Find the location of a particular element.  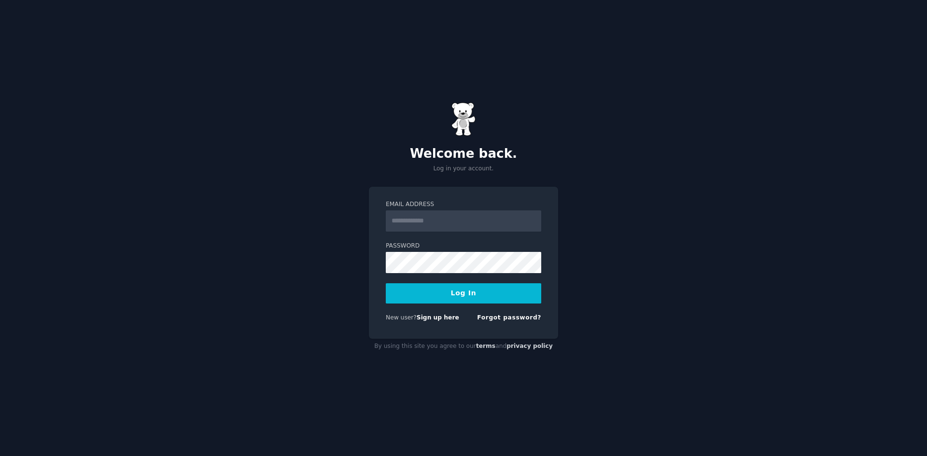

a: Forgot password? is located at coordinates (509, 318).